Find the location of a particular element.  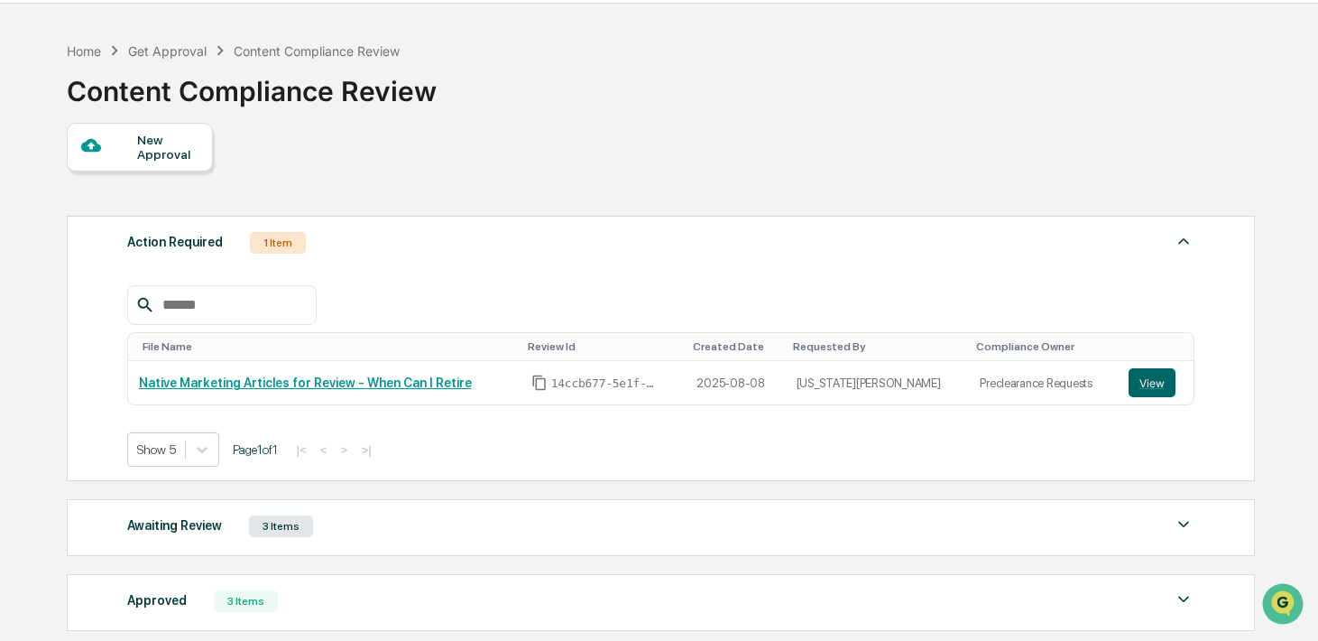

a: 🖐️Preclearance is located at coordinates (67, 236).